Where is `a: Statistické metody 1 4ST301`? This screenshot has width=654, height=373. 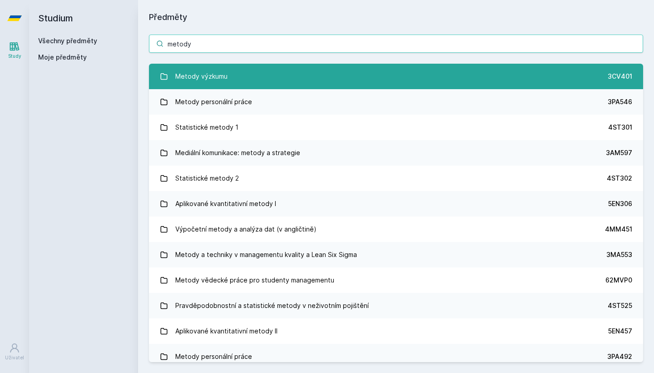 a: Statistické metody 1 4ST301 is located at coordinates (396, 127).